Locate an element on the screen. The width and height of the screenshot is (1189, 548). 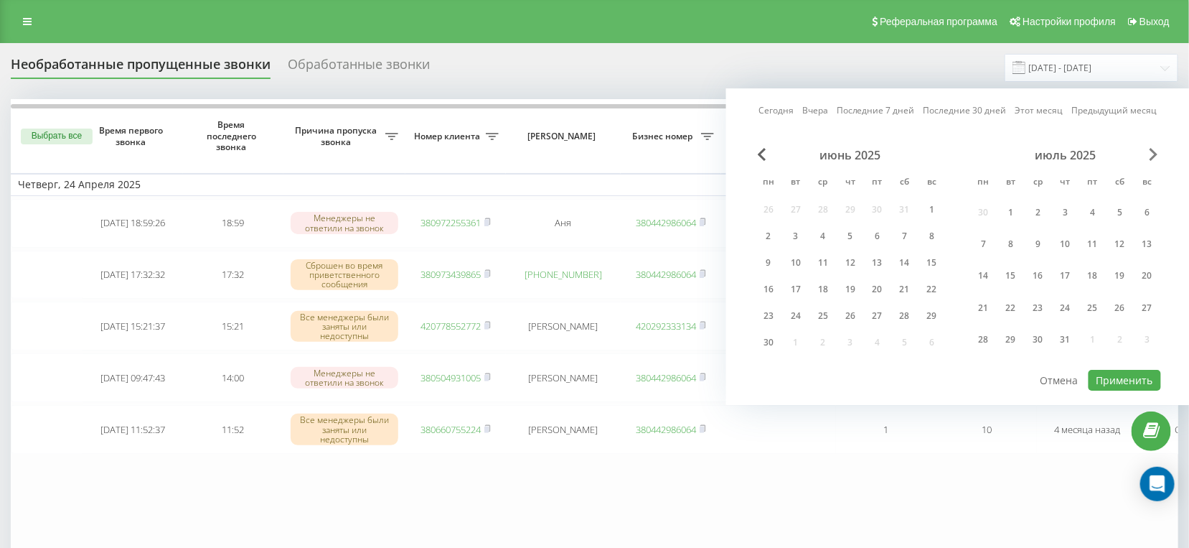
div: пт 11 июля 2025 г. is located at coordinates (1093, 244).